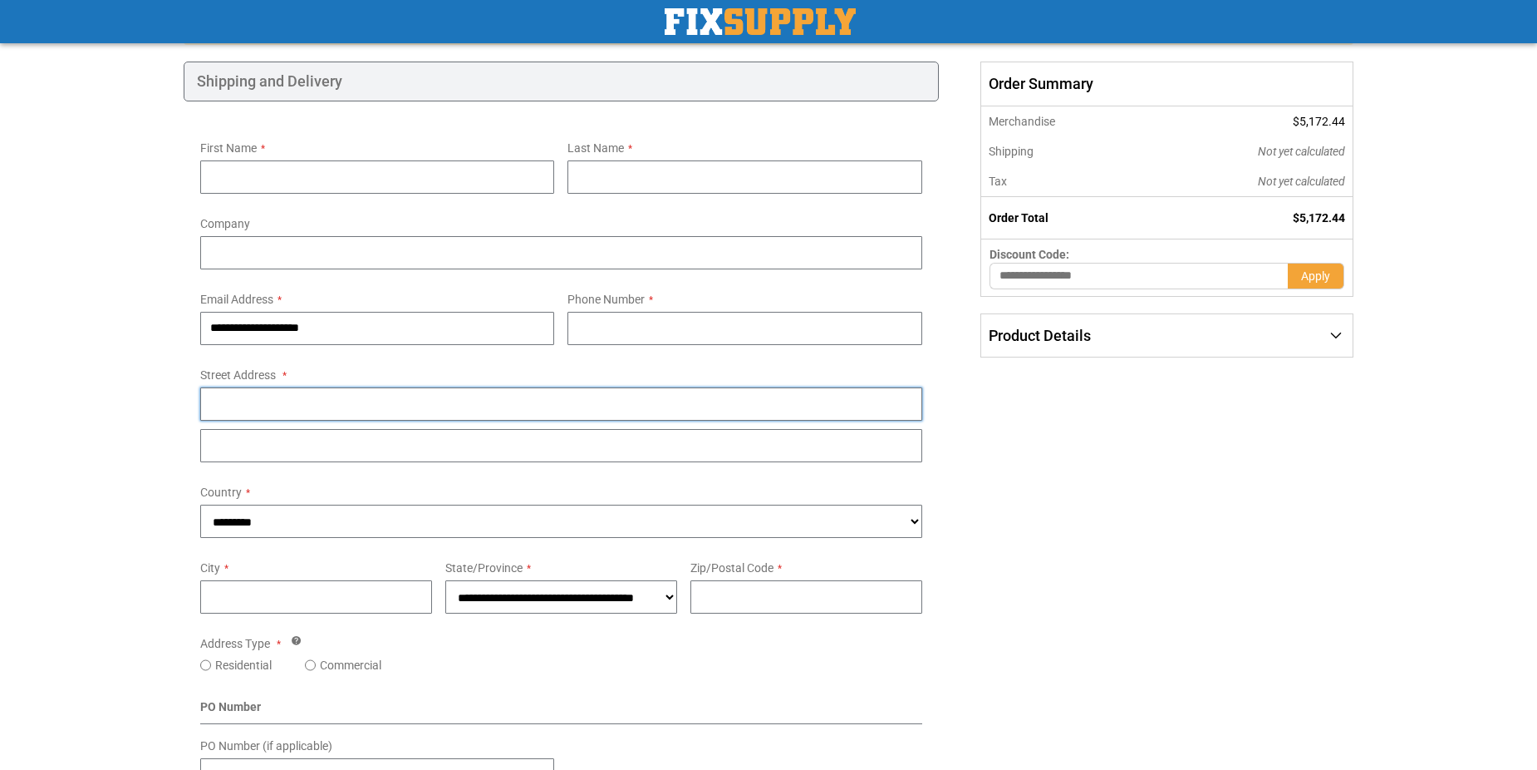 The height and width of the screenshot is (770, 1537). What do you see at coordinates (237, 299) in the screenshot?
I see `span: Email Address` at bounding box center [237, 299].